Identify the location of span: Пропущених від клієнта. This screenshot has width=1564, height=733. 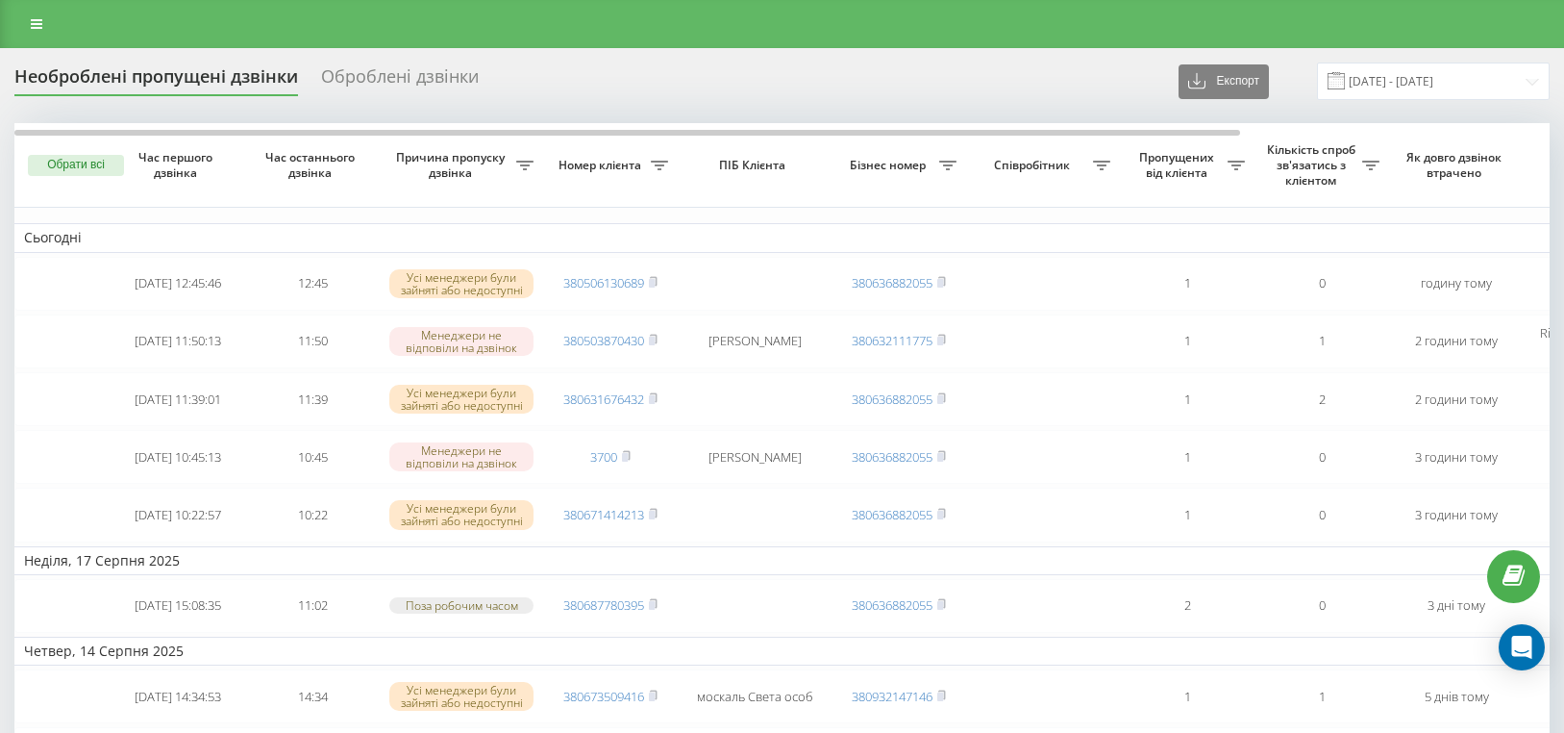
(1179, 164).